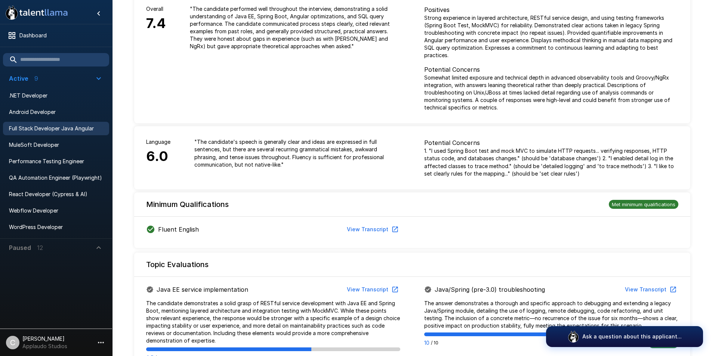  Describe the element at coordinates (297, 153) in the screenshot. I see `p: " The candidate's speech is generally clear and ideas are expressed in full sentences, but there ...` at that location.